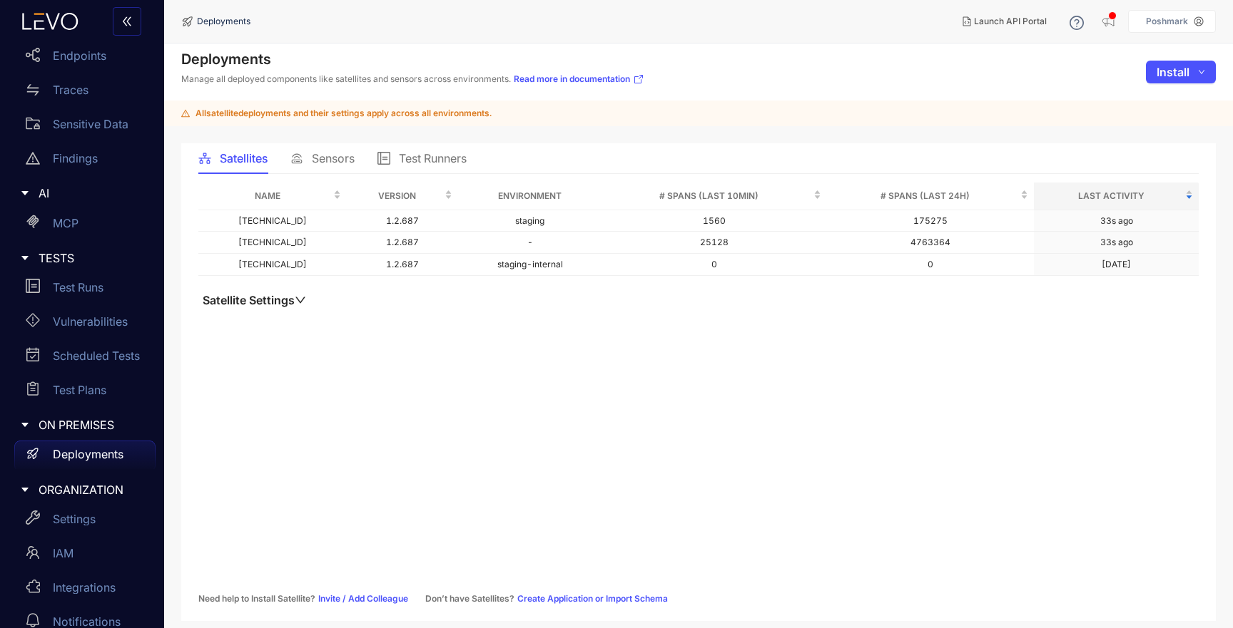 The width and height of the screenshot is (1233, 628). What do you see at coordinates (91, 193) in the screenshot?
I see `span: AI` at bounding box center [91, 193].